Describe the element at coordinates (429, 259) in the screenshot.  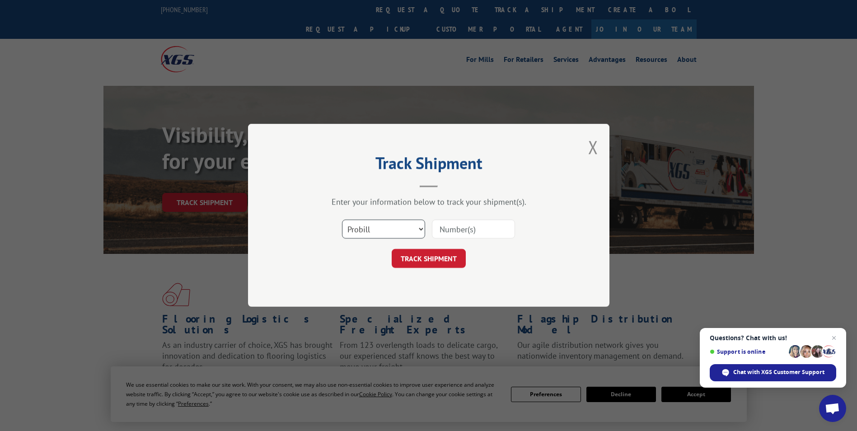
I see `button: TRACK SHIPMENT` at that location.